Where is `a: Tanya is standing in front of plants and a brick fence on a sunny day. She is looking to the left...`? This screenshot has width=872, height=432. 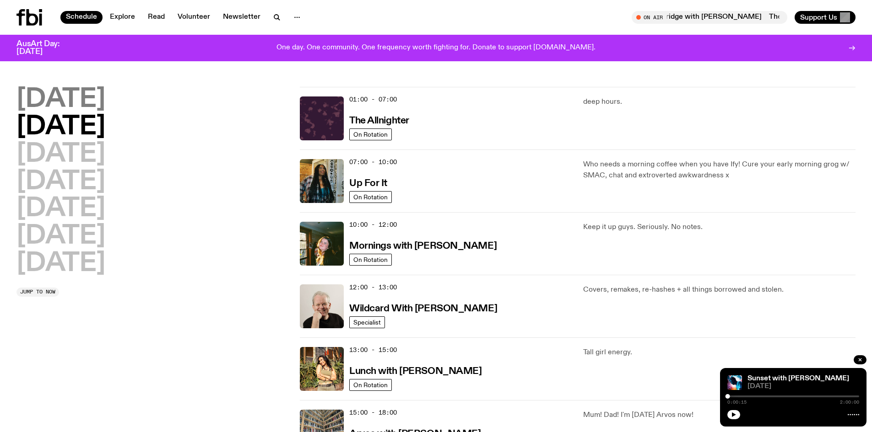 a: Tanya is standing in front of plants and a brick fence on a sunny day. She is looking to the left... is located at coordinates (322, 369).